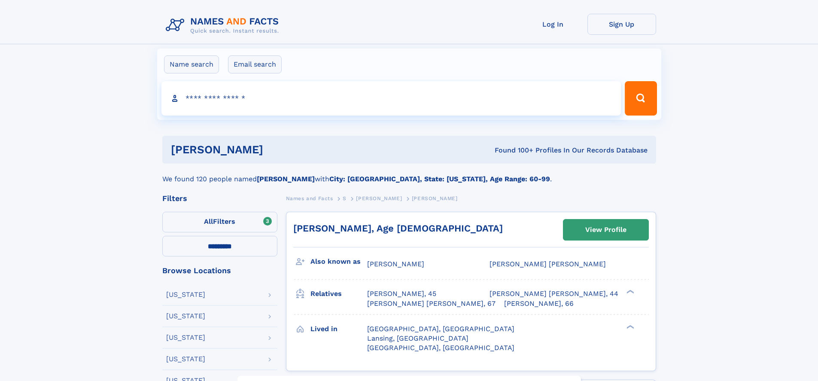 The width and height of the screenshot is (818, 381). What do you see at coordinates (224, 25) in the screenshot?
I see `img: Logo Names and Facts` at bounding box center [224, 25].